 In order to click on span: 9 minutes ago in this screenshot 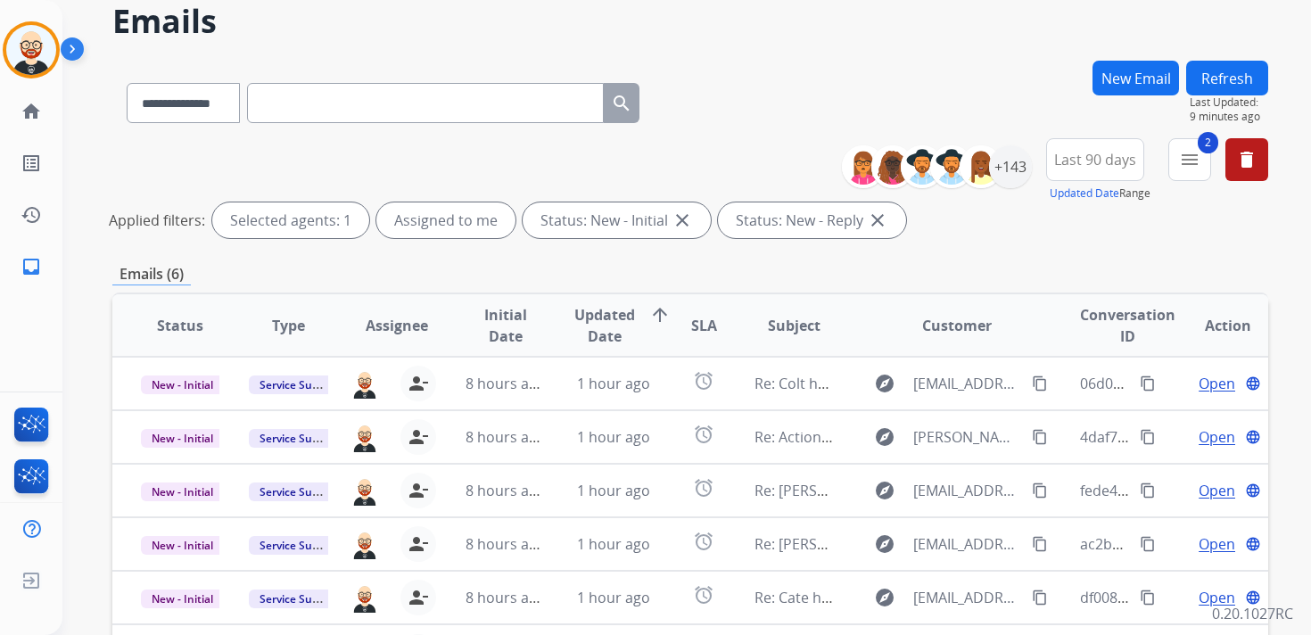, I will do `click(1229, 117)`.